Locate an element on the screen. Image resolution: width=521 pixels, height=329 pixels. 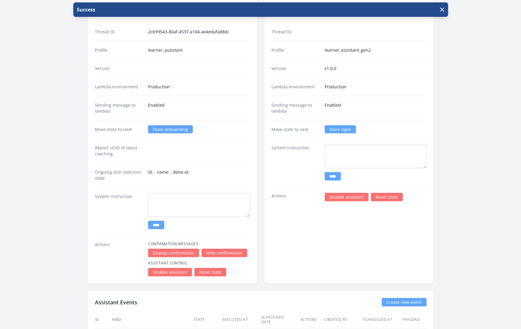
a: Display confirmation is located at coordinates (174, 253).